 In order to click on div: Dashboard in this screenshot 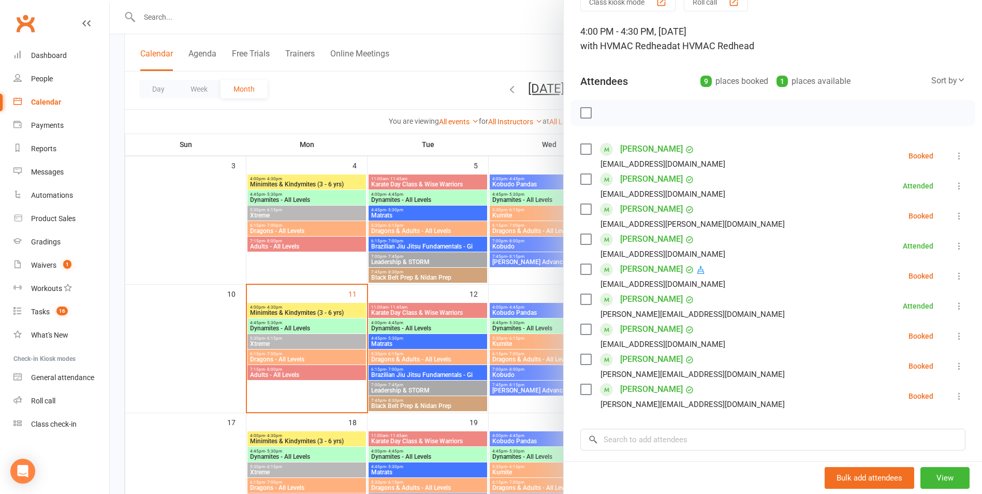, I will do `click(49, 55)`.